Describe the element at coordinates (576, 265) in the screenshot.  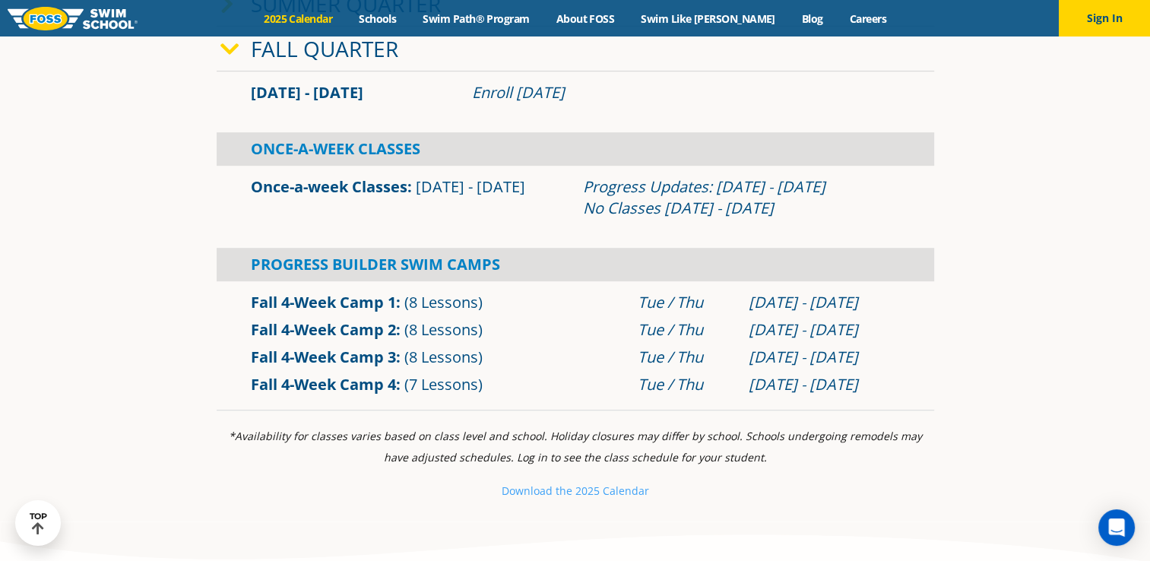
I see `div: Progress Builder Swim Camps` at that location.